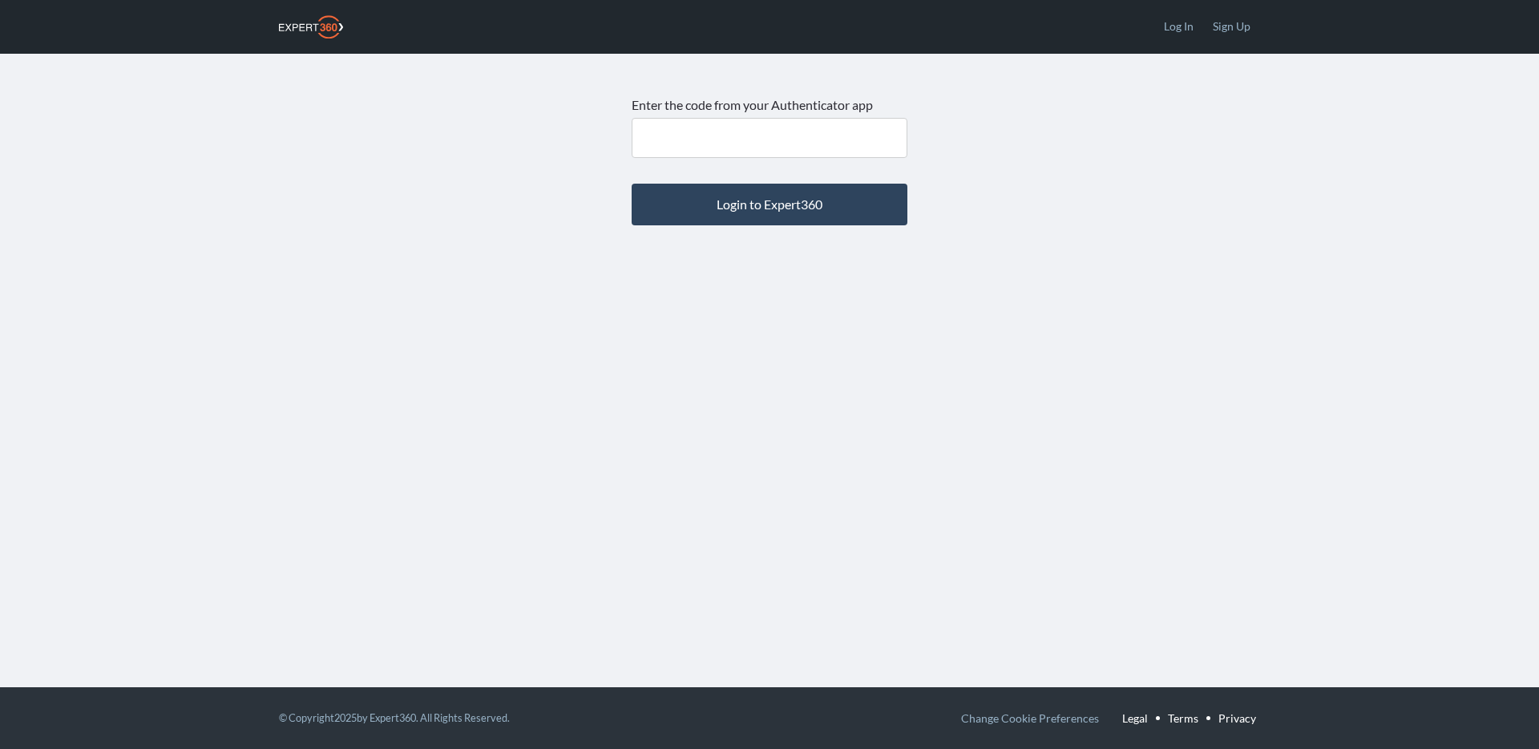  What do you see at coordinates (1030, 718) in the screenshot?
I see `span: Change Cookie Preferences` at bounding box center [1030, 718].